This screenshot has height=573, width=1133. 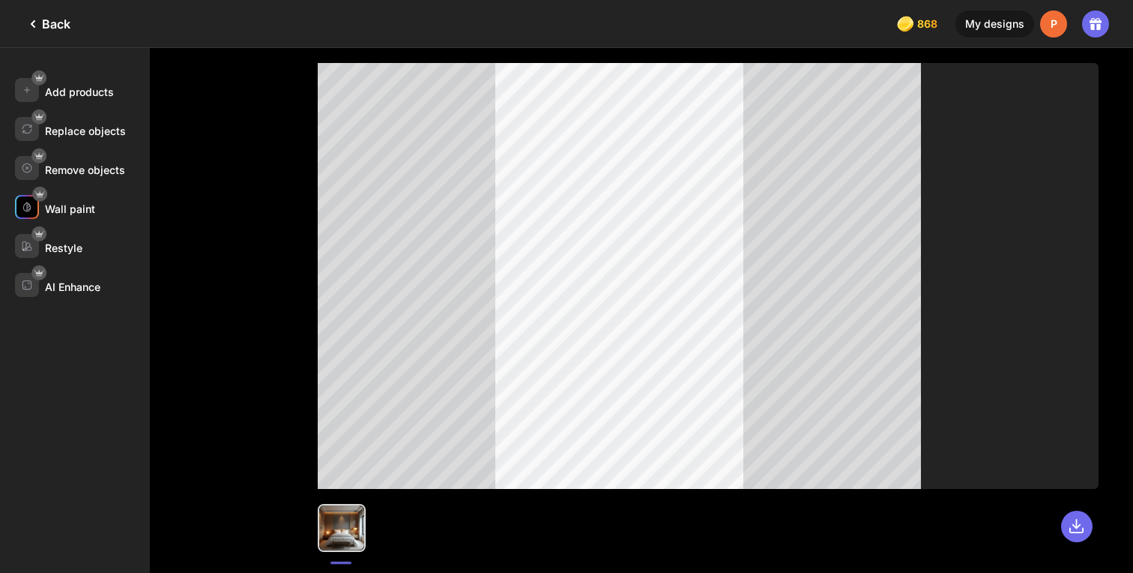 I want to click on div: Replace objects, so click(x=85, y=130).